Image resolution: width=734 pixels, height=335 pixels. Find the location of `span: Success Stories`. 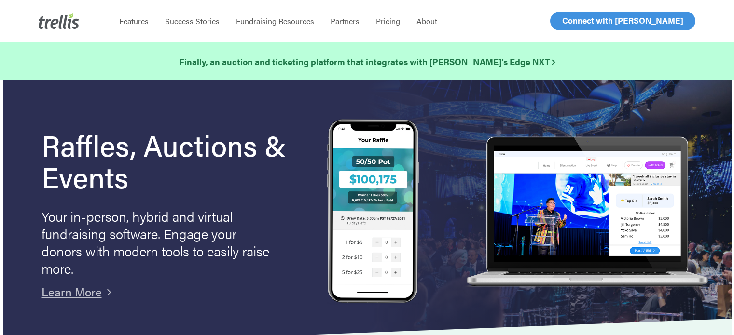

span: Success Stories is located at coordinates (192, 21).